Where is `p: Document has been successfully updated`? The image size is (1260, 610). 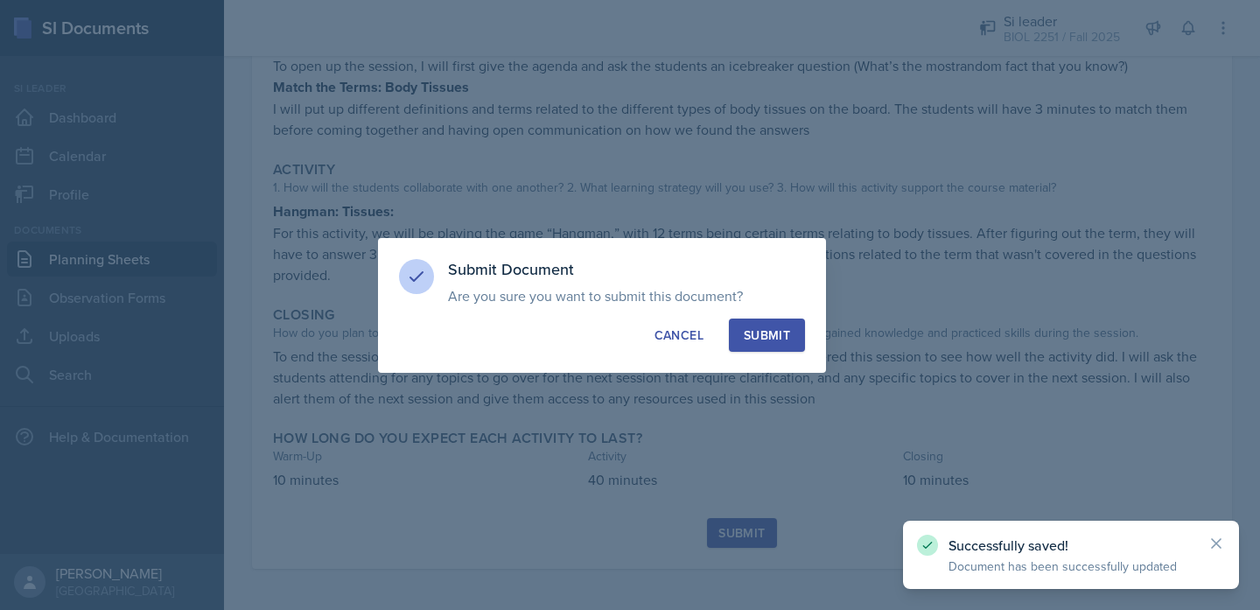 p: Document has been successfully updated is located at coordinates (1071, 566).